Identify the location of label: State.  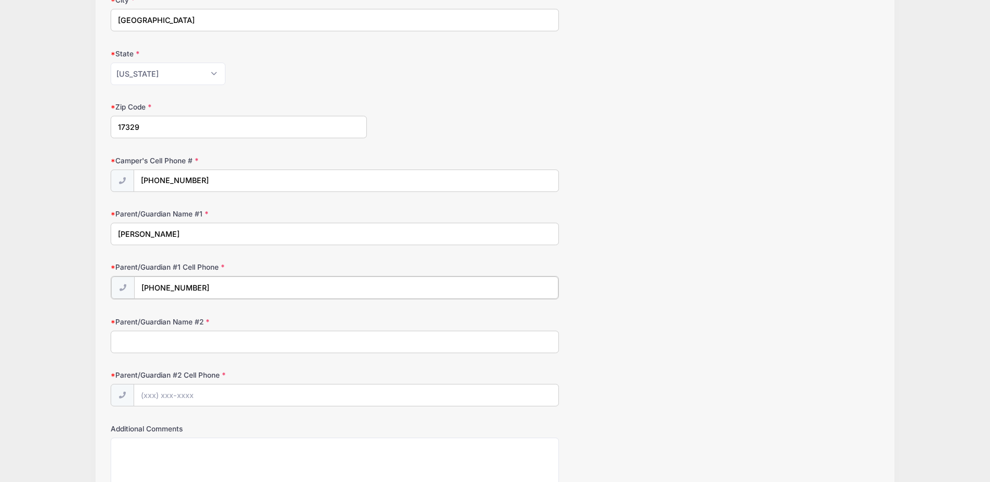
(239, 54).